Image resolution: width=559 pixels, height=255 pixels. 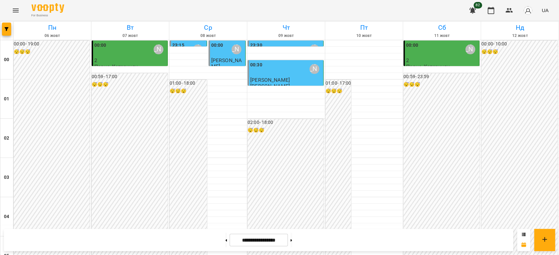 What do you see at coordinates (178, 45) in the screenshot?
I see `label: 23:15` at bounding box center [178, 45].